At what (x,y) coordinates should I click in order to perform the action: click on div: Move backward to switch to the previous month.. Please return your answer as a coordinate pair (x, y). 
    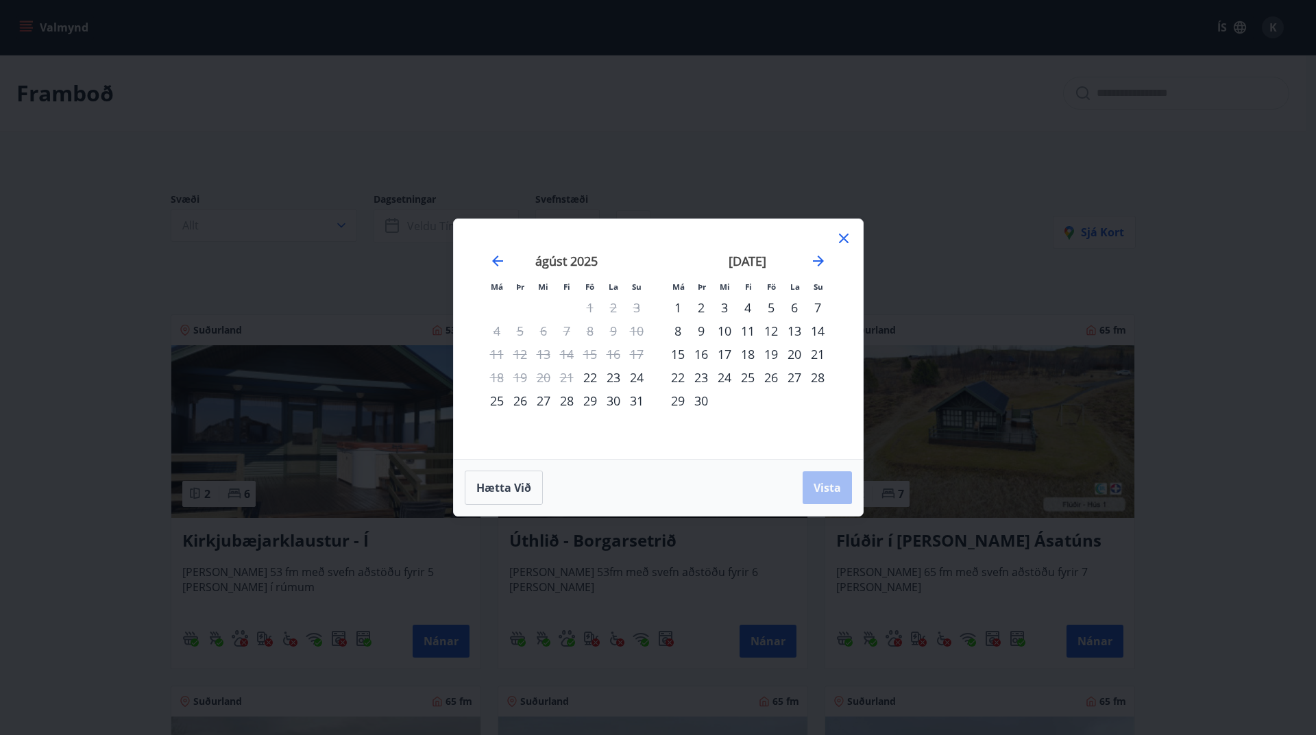
    Looking at the image, I should click on (498, 261).